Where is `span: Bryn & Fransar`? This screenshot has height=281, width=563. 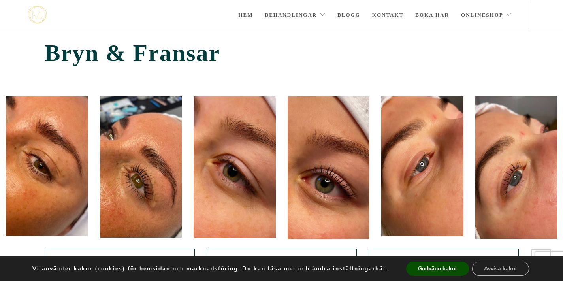
span: Bryn & Fransar is located at coordinates (281, 53).